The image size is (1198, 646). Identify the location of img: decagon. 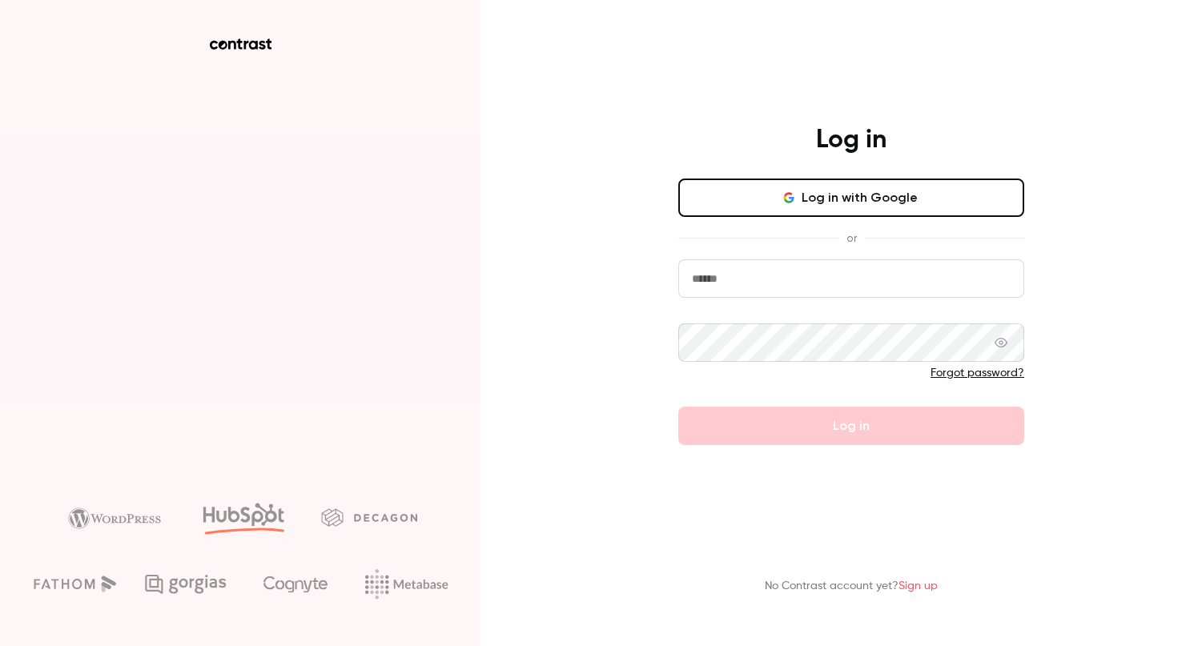
(369, 517).